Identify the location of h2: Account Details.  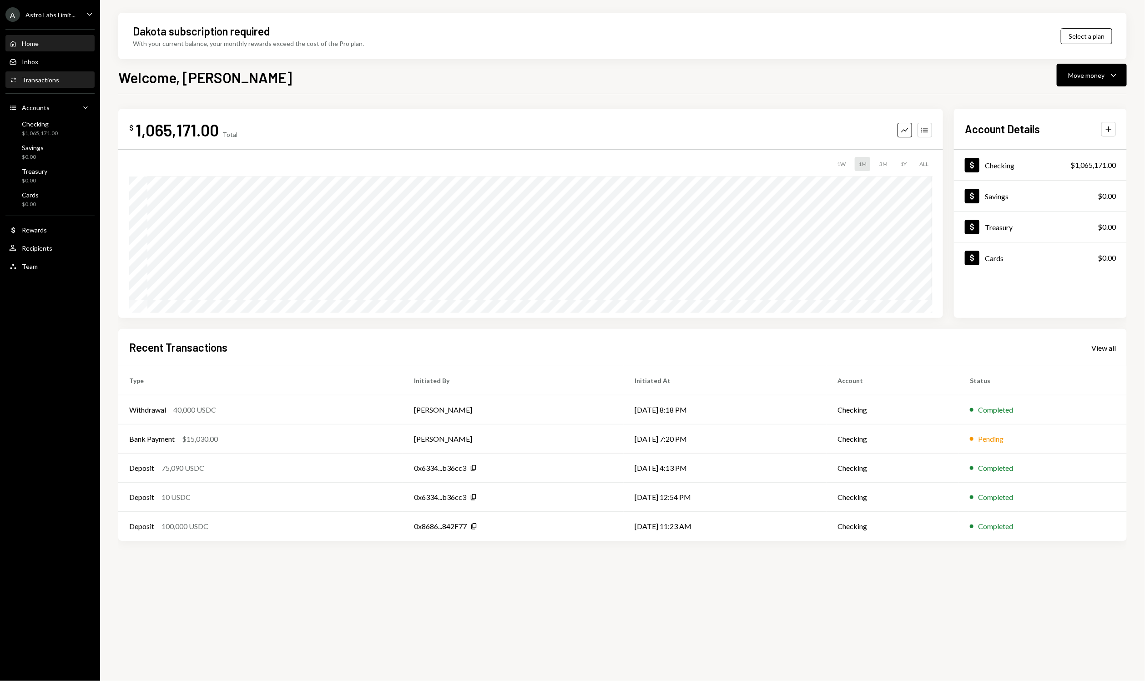
(1002, 129).